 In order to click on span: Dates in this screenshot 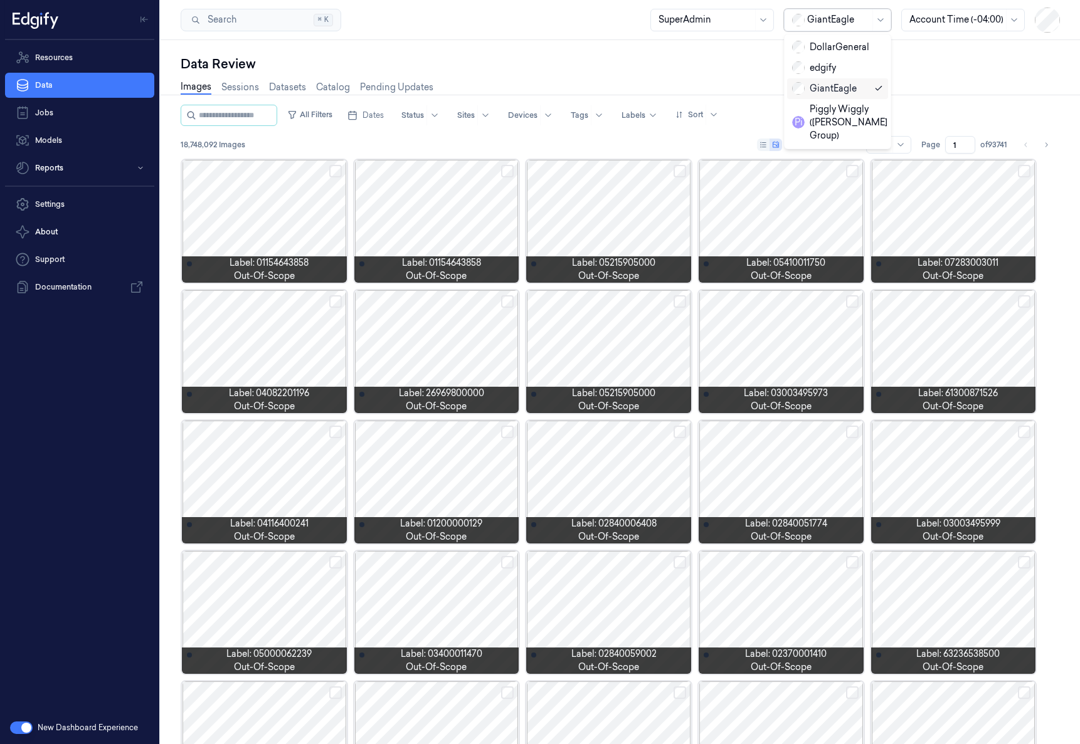, I will do `click(373, 115)`.